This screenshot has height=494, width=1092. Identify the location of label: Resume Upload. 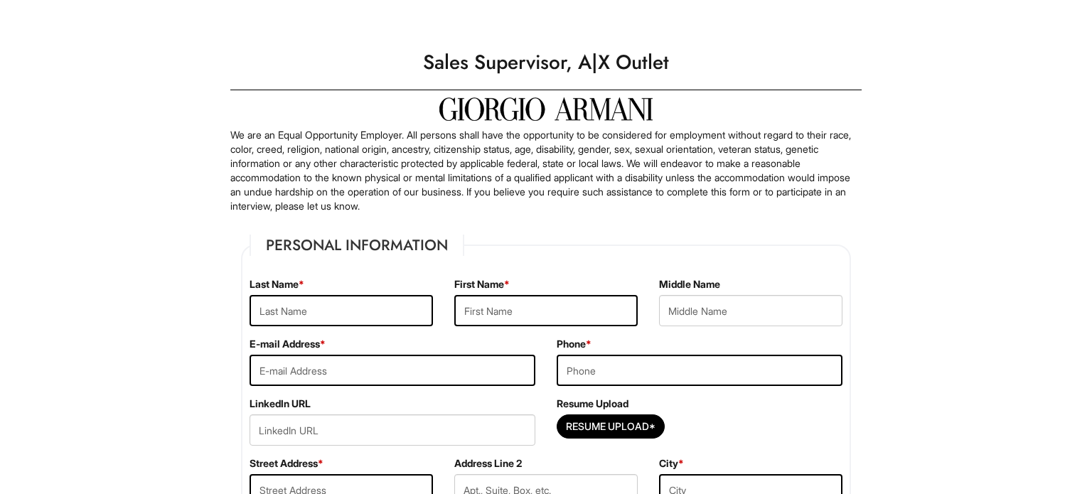
(592, 404).